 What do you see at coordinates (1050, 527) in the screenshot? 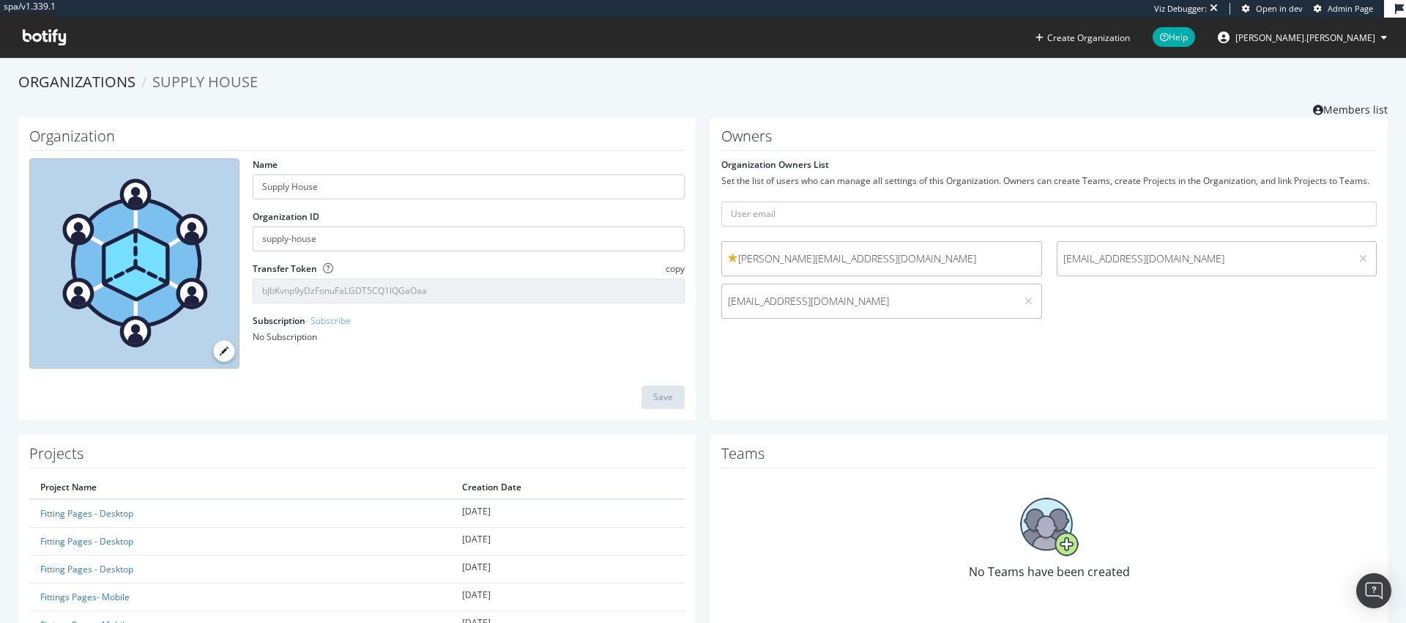
I see `img: No Teams have been created` at bounding box center [1050, 527].